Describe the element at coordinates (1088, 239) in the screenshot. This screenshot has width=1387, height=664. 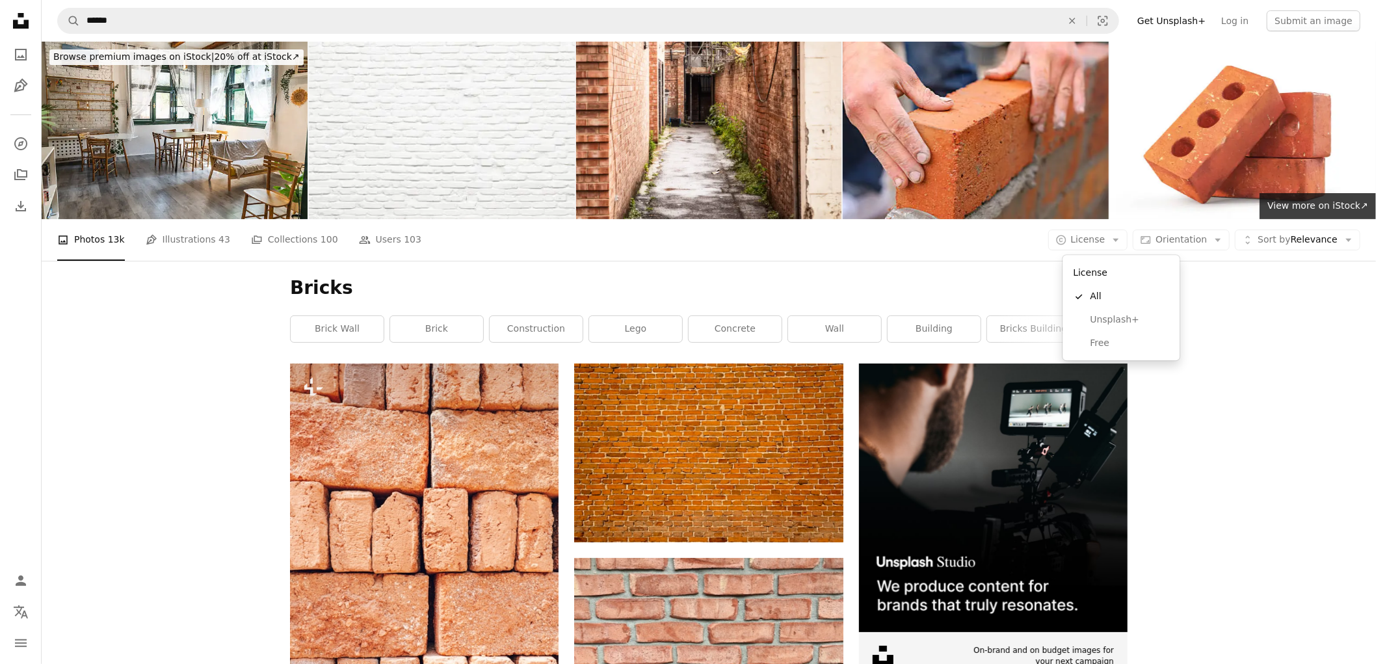
I see `span: License` at that location.